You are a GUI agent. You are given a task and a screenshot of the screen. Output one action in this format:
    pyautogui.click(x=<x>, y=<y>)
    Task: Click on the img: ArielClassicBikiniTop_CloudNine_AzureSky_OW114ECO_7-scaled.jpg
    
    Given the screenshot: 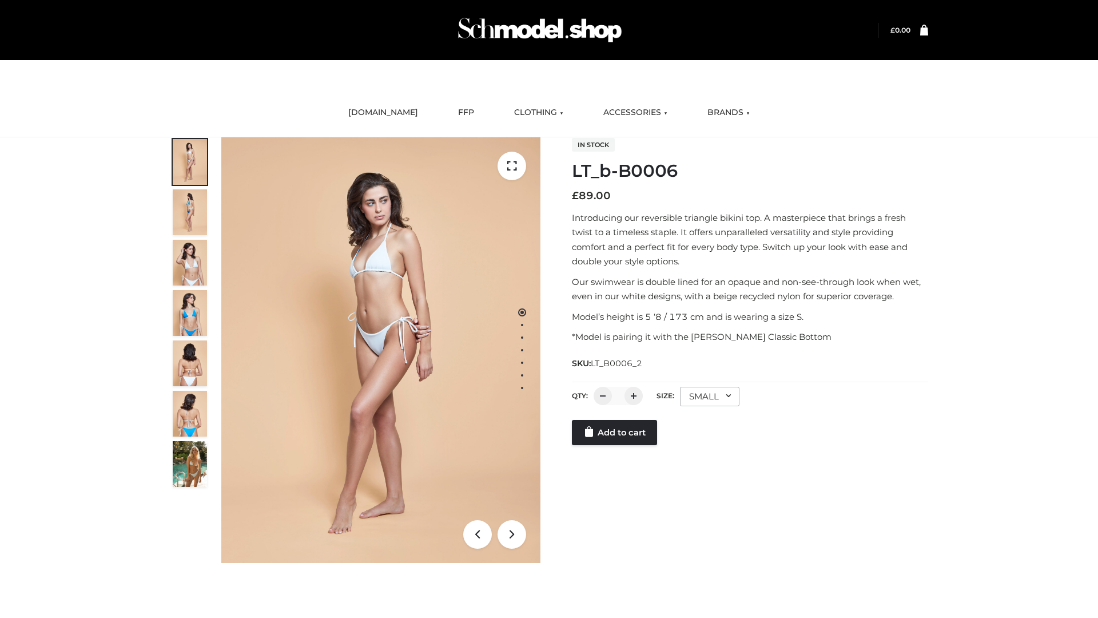 What is the action you would take?
    pyautogui.click(x=190, y=363)
    